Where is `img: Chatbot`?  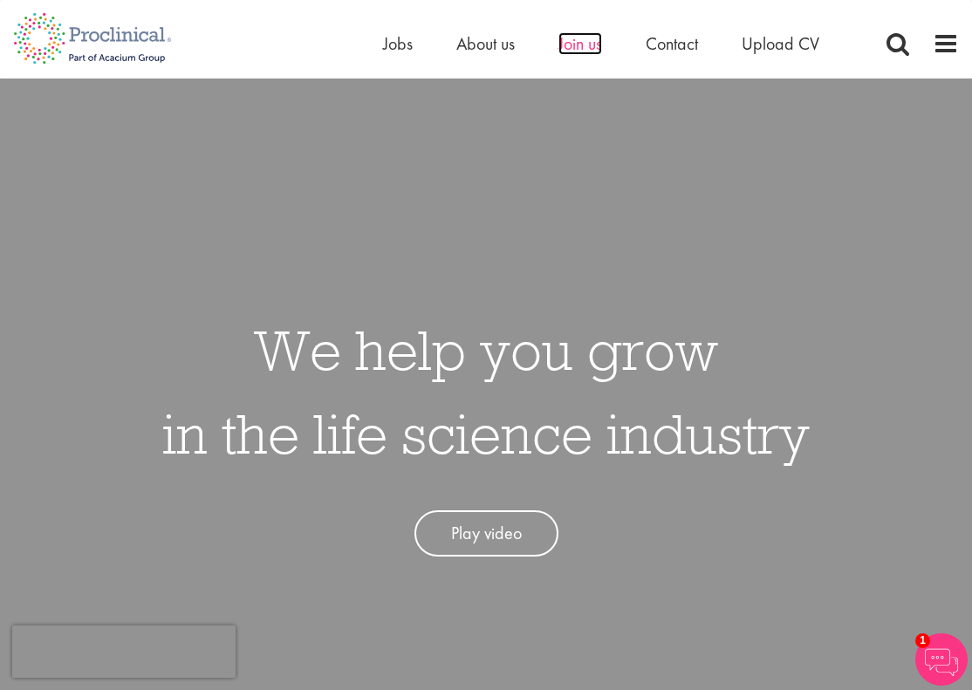
img: Chatbot is located at coordinates (941, 659).